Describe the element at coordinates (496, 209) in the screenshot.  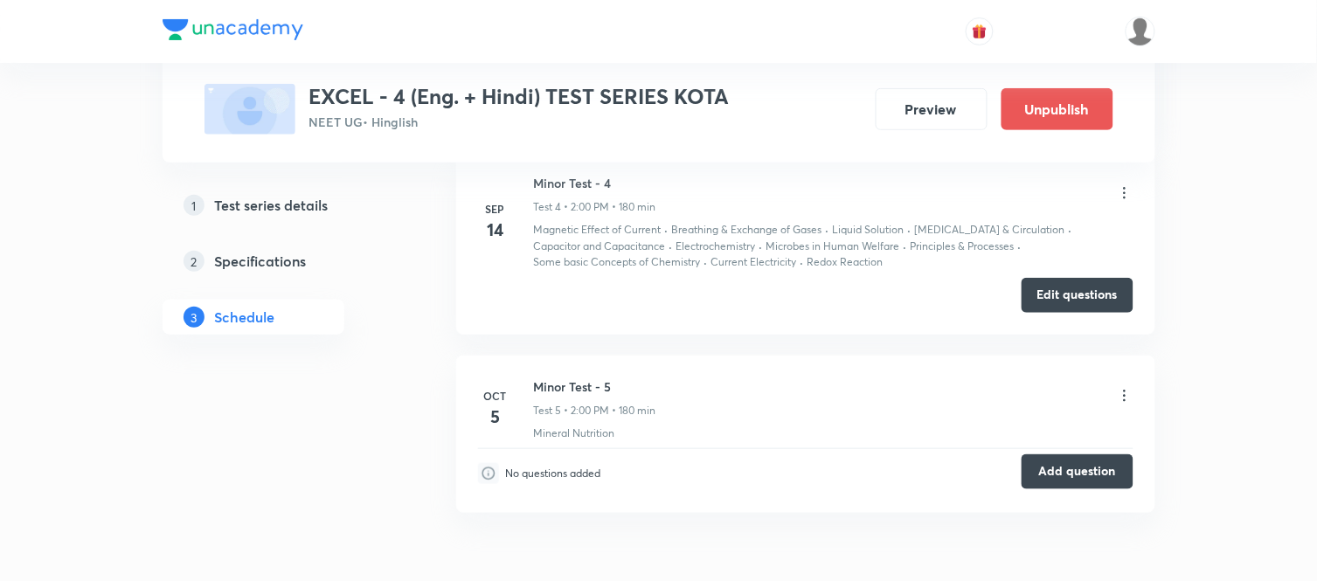
I see `h6: Sep` at that location.